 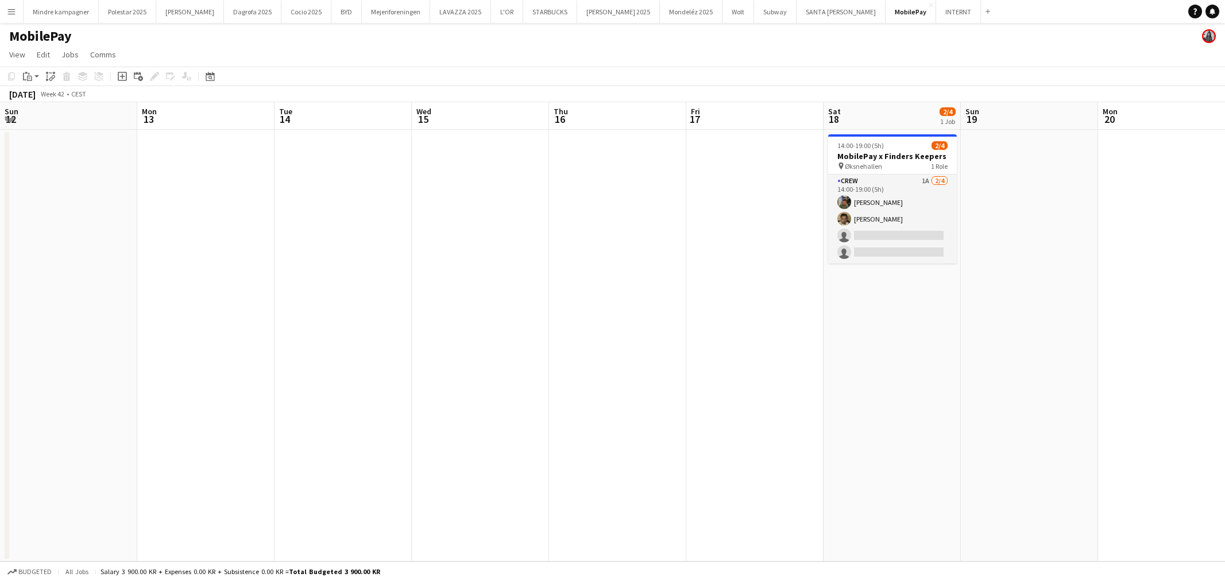 I want to click on button: Subway, so click(x=775, y=11).